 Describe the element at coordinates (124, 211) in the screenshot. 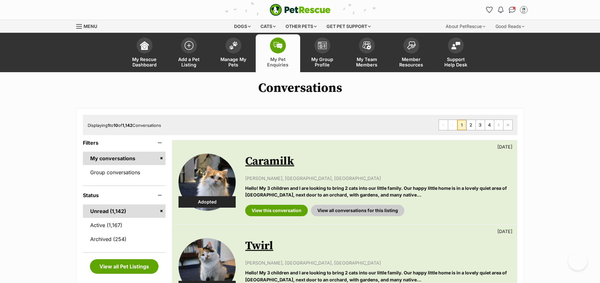

I see `a: Unread (1,142)` at that location.